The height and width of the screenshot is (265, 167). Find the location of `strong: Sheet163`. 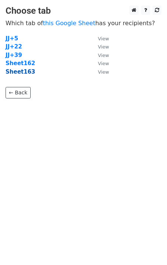

strong: Sheet163 is located at coordinates (20, 72).